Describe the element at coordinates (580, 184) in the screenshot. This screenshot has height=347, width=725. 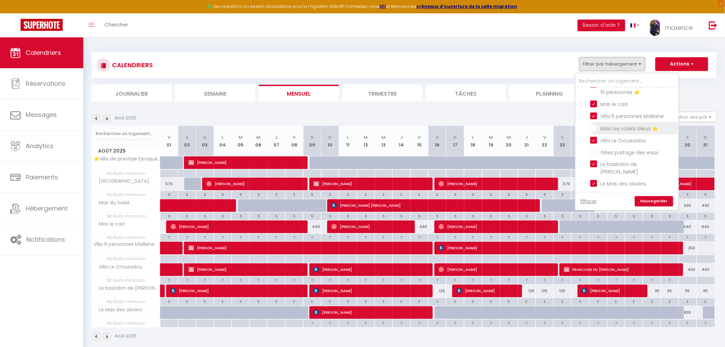
I see `div: 570` at that location.